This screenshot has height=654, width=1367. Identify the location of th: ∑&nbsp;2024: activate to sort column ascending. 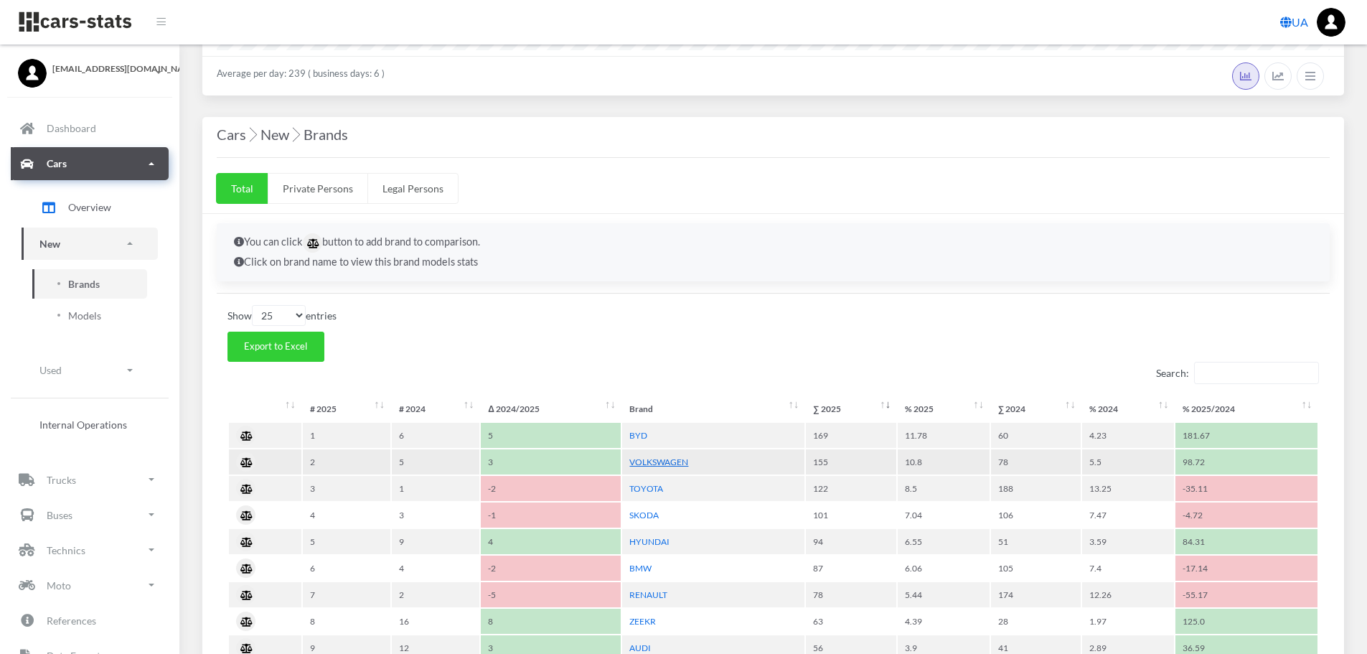
(1036, 408).